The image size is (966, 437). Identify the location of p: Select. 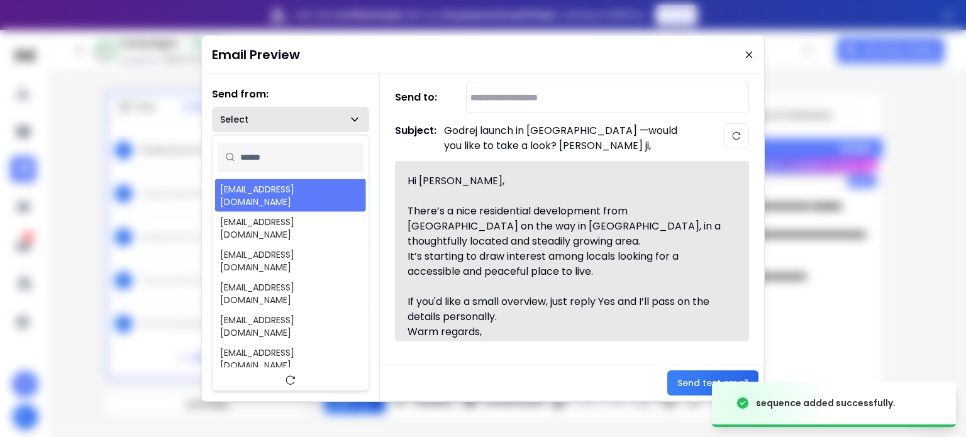
(236, 119).